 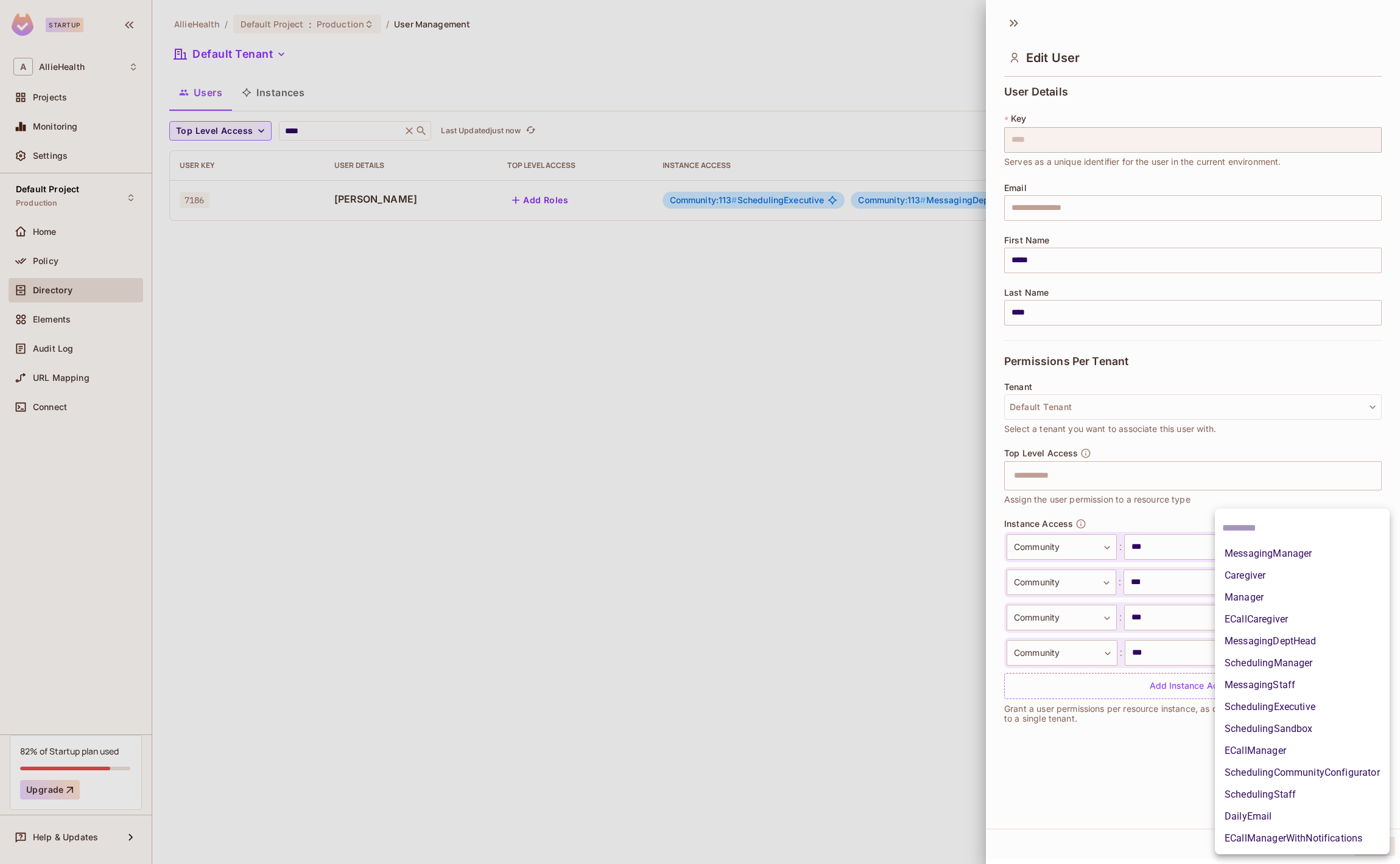 What do you see at coordinates (1302, 751) in the screenshot?
I see `li: ECallManager` at bounding box center [1302, 751].